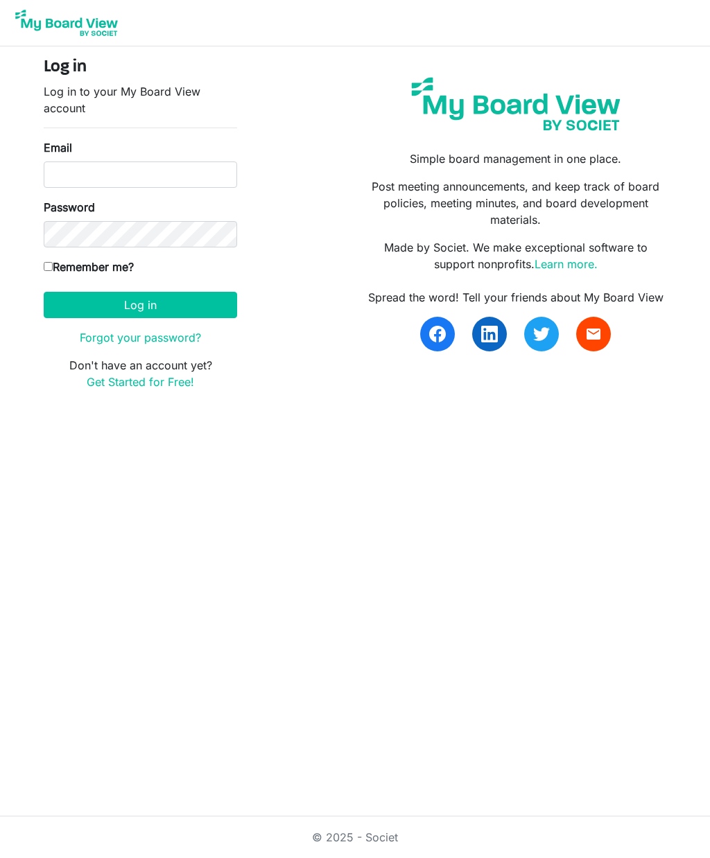  I want to click on h4: Log in, so click(140, 67).